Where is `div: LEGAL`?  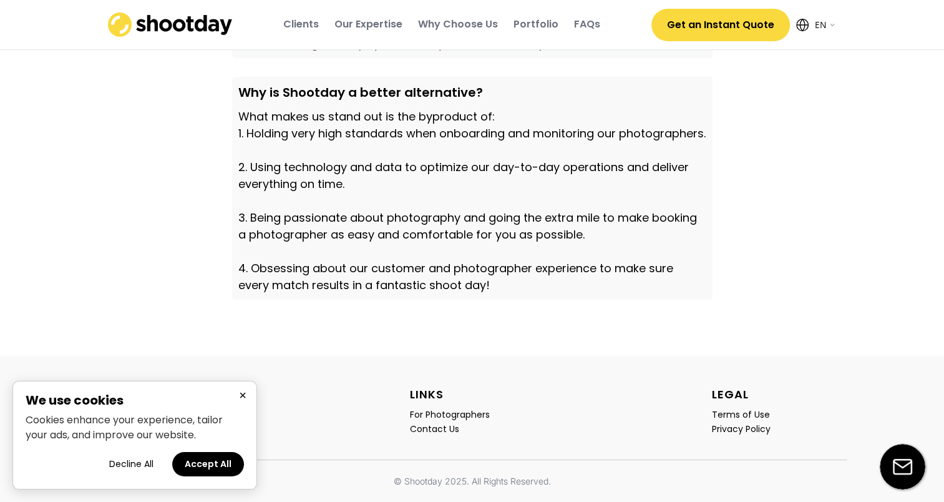 div: LEGAL is located at coordinates (730, 394).